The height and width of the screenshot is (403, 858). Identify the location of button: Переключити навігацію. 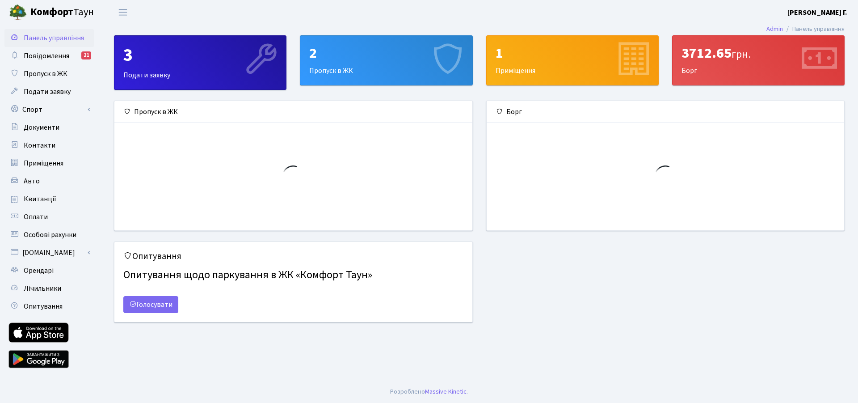
(123, 12).